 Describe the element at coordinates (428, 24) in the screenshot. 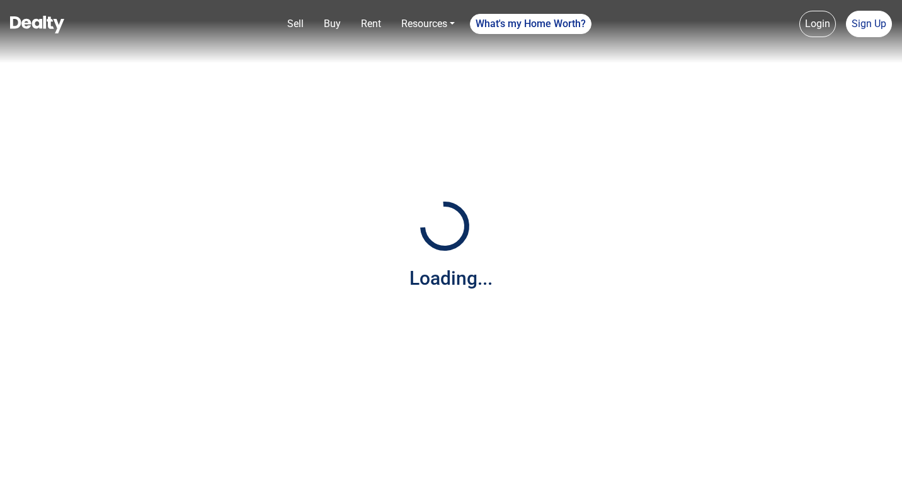

I see `a: Resources` at that location.